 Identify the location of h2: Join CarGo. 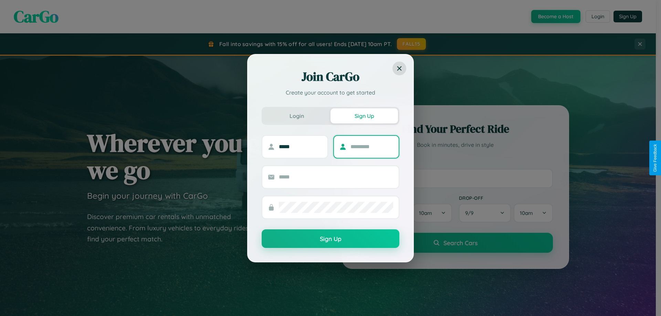
(331, 77).